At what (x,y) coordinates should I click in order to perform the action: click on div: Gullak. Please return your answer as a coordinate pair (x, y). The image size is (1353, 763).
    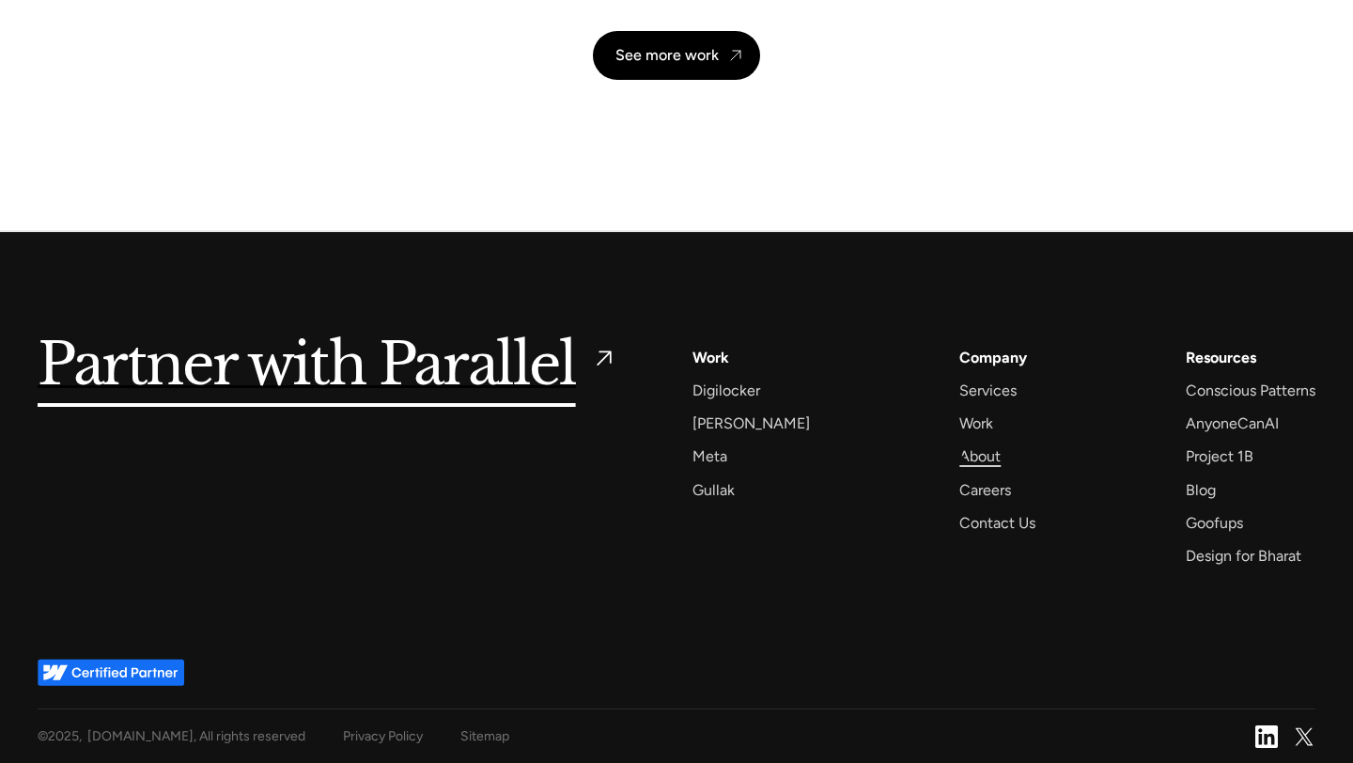
    Looking at the image, I should click on (713, 490).